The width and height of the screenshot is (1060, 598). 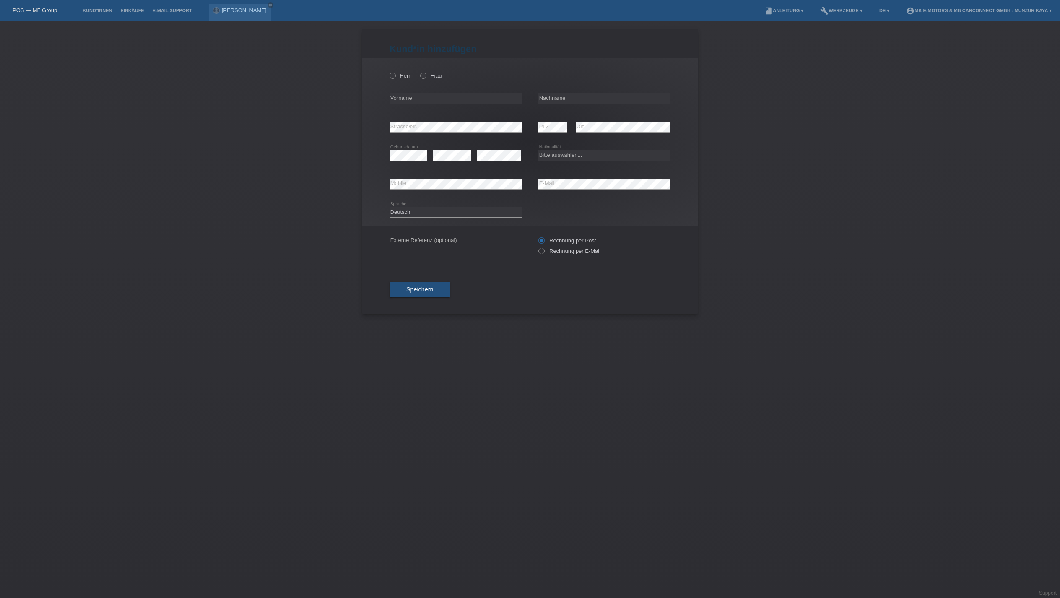 I want to click on input: Rechnung per Post, so click(x=541, y=242).